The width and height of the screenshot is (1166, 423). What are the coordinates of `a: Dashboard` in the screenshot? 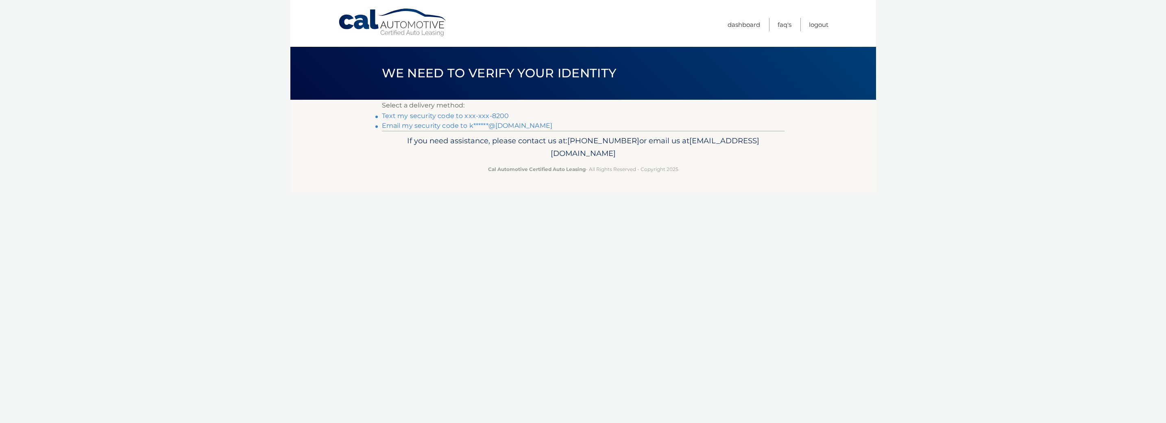 It's located at (744, 24).